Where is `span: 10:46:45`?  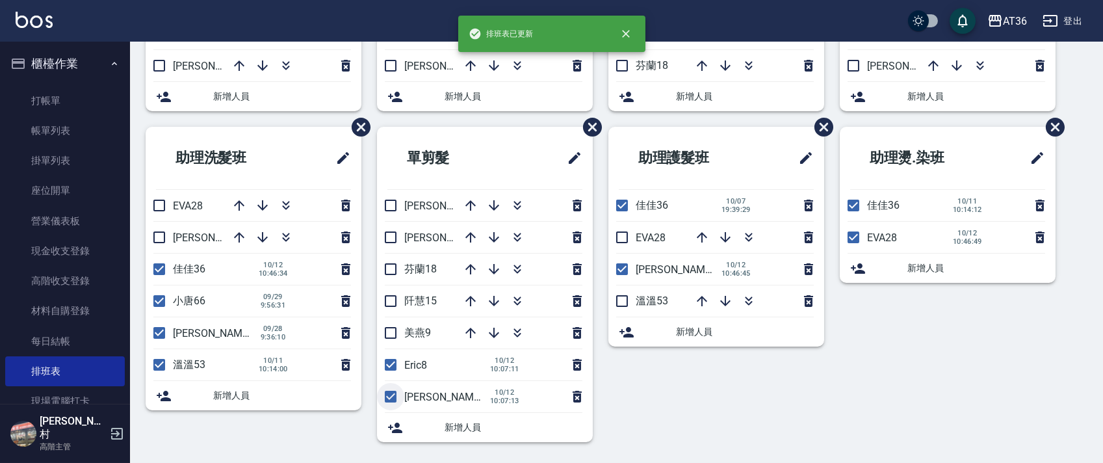 span: 10:46:45 is located at coordinates (735, 273).